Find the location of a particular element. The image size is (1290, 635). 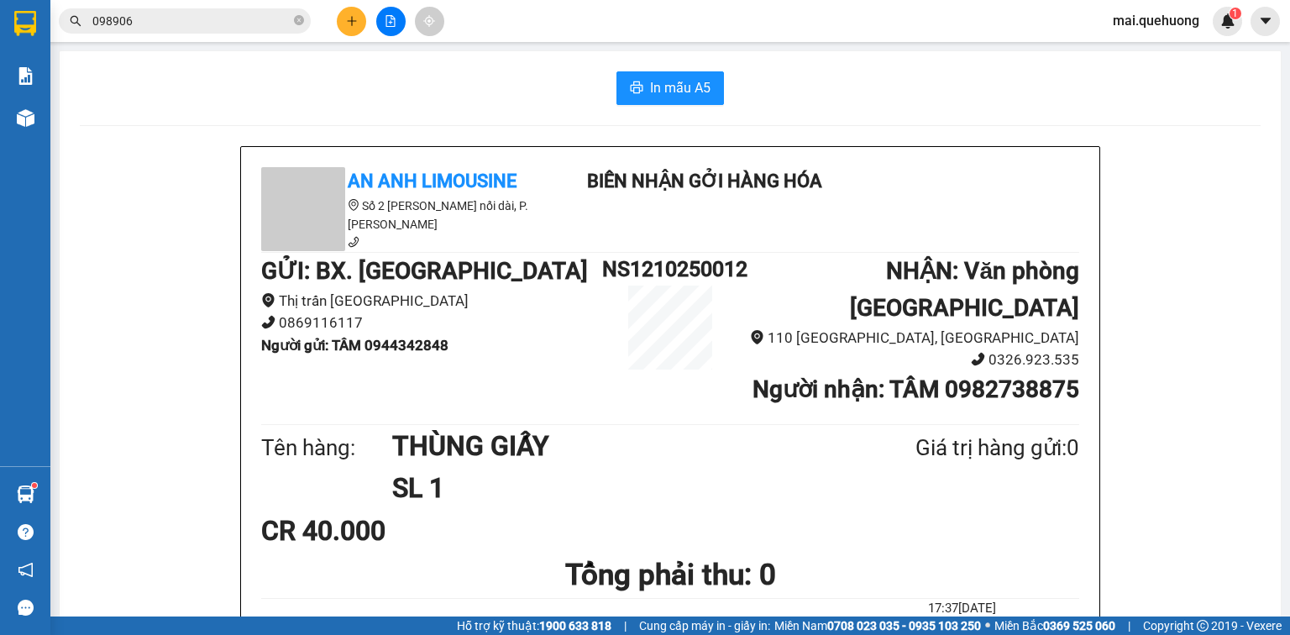

img: icon-new-feature is located at coordinates (1228, 21).